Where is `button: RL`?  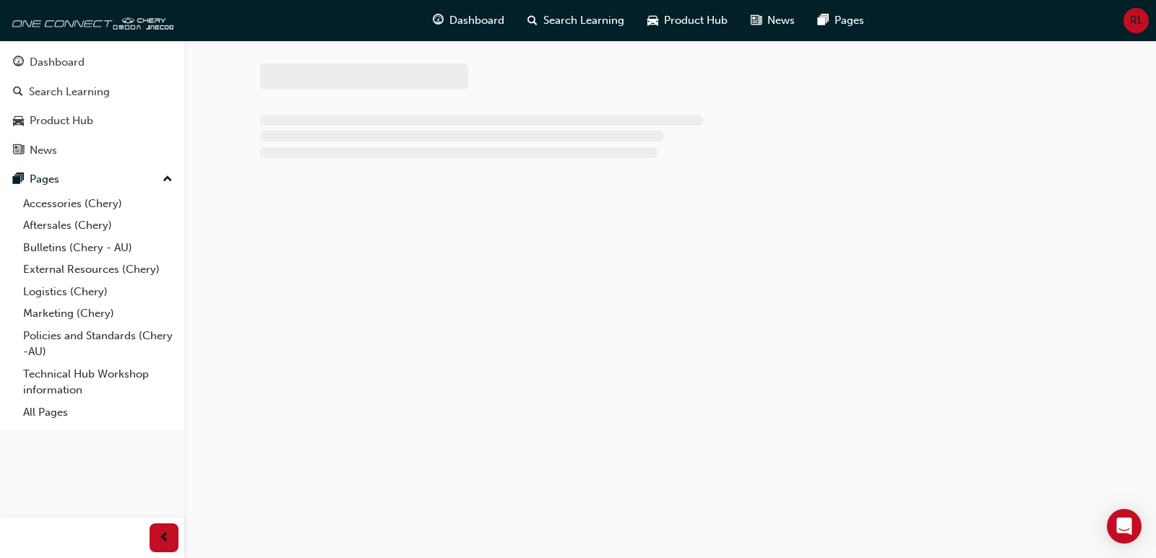
button: RL is located at coordinates (1136, 20).